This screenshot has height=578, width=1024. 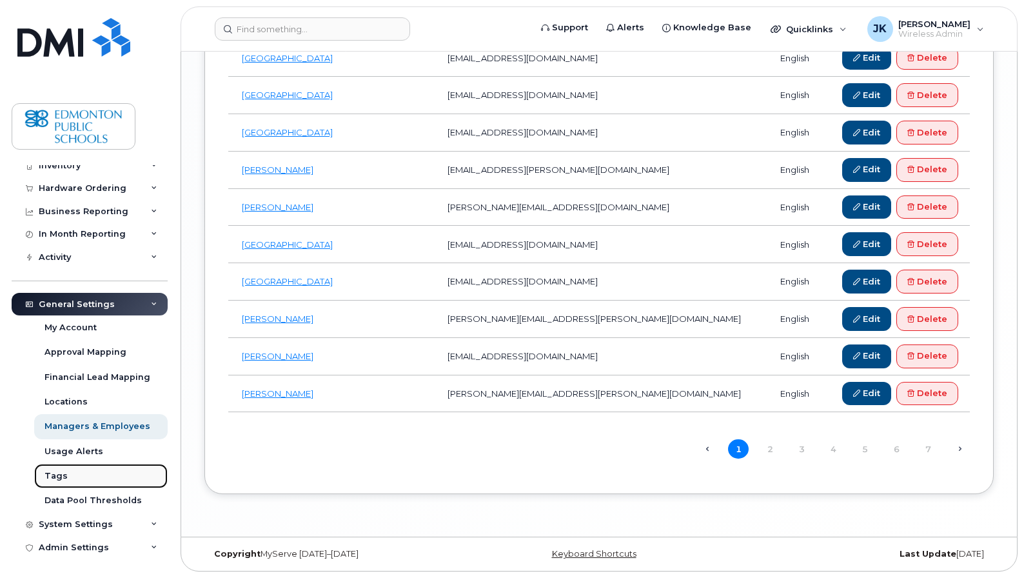 I want to click on div: Jayson Kralkay, so click(x=926, y=29).